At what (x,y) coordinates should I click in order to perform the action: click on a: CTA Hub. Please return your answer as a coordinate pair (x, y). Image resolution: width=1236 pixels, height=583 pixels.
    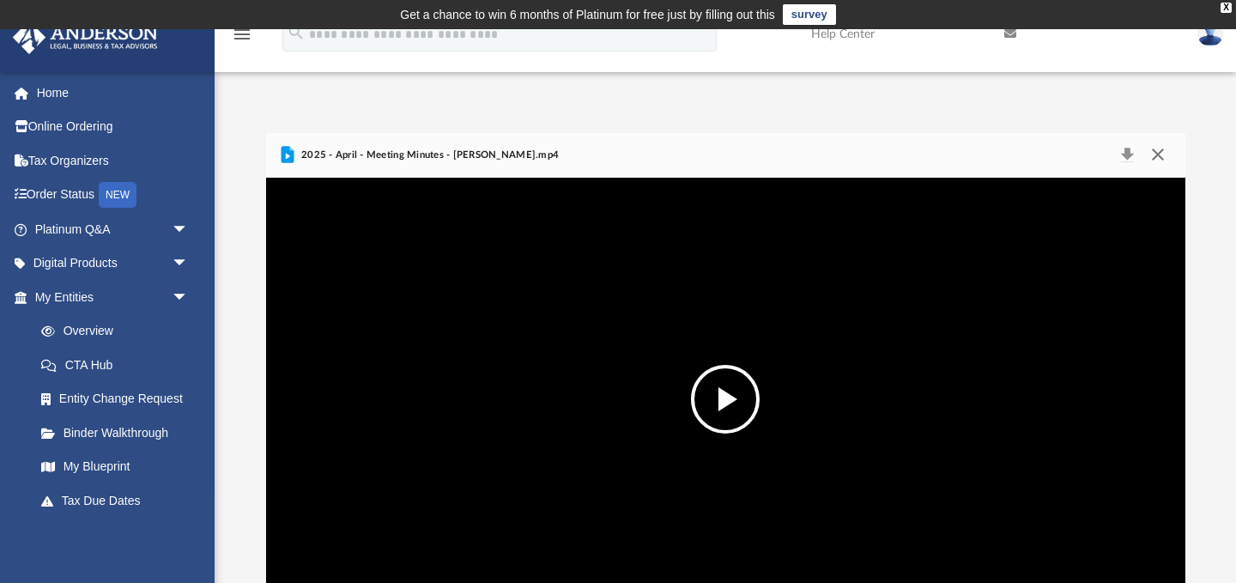
    Looking at the image, I should click on (119, 365).